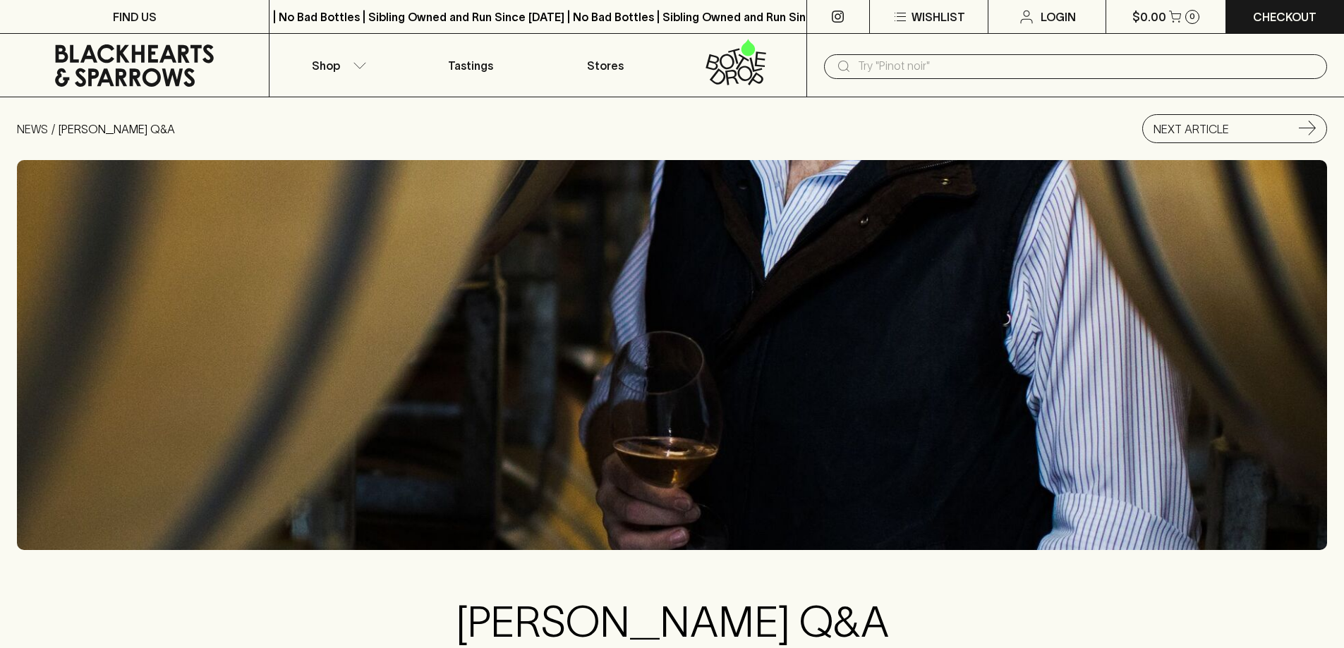 This screenshot has width=1344, height=648. What do you see at coordinates (336, 65) in the screenshot?
I see `button: Shop` at bounding box center [336, 65].